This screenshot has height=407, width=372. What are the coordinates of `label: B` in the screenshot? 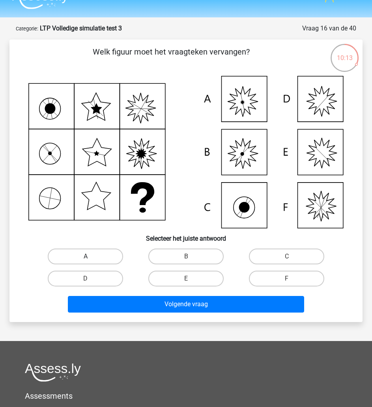 It's located at (186, 256).